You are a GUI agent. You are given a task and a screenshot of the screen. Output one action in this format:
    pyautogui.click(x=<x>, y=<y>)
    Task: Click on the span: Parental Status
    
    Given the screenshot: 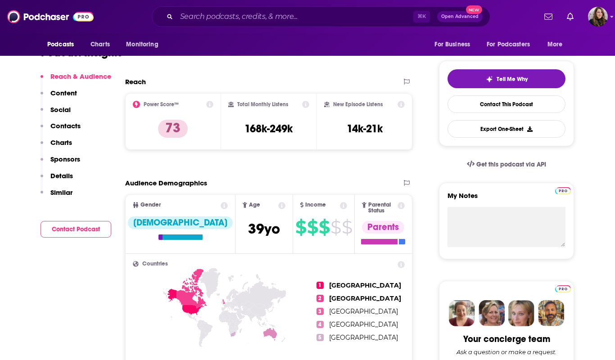 What is the action you would take?
    pyautogui.click(x=382, y=208)
    